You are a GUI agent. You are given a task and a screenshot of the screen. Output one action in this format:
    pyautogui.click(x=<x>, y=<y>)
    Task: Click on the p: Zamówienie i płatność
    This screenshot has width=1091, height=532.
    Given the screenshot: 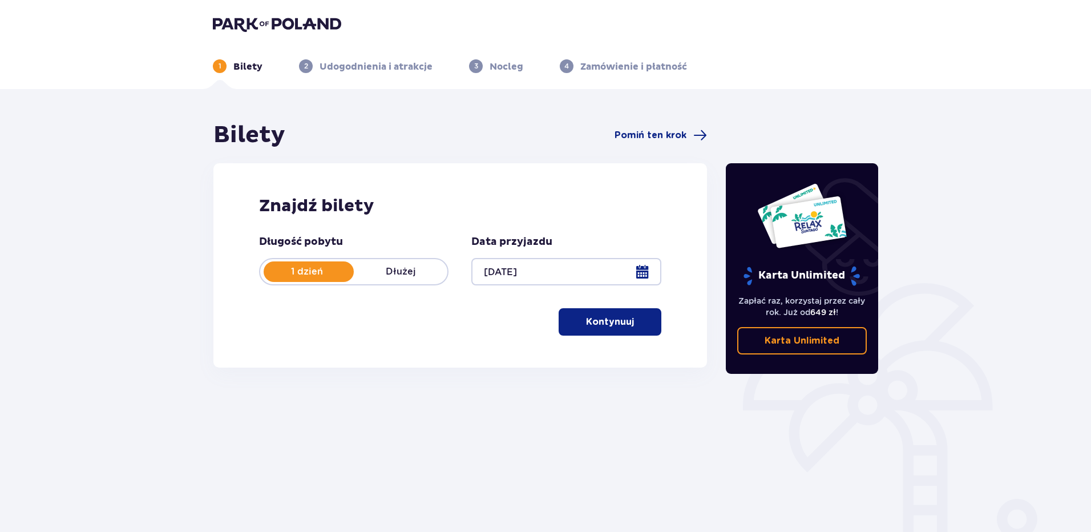 What is the action you would take?
    pyautogui.click(x=634, y=67)
    